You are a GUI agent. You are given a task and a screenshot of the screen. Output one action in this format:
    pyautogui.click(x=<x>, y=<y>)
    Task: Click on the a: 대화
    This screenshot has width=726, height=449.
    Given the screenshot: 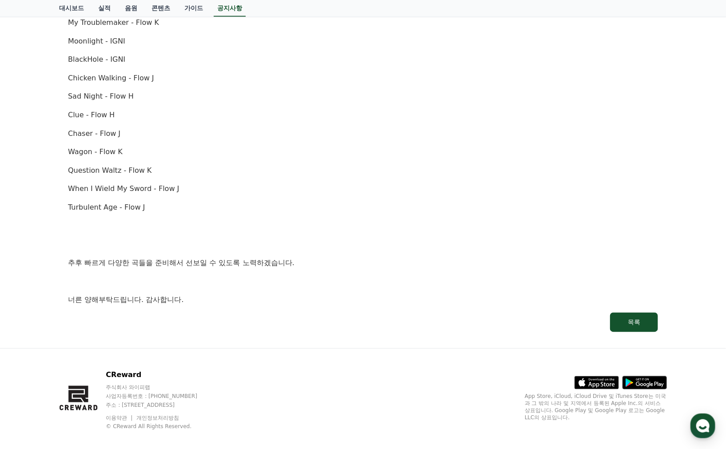 What is the action you would take?
    pyautogui.click(x=87, y=293)
    